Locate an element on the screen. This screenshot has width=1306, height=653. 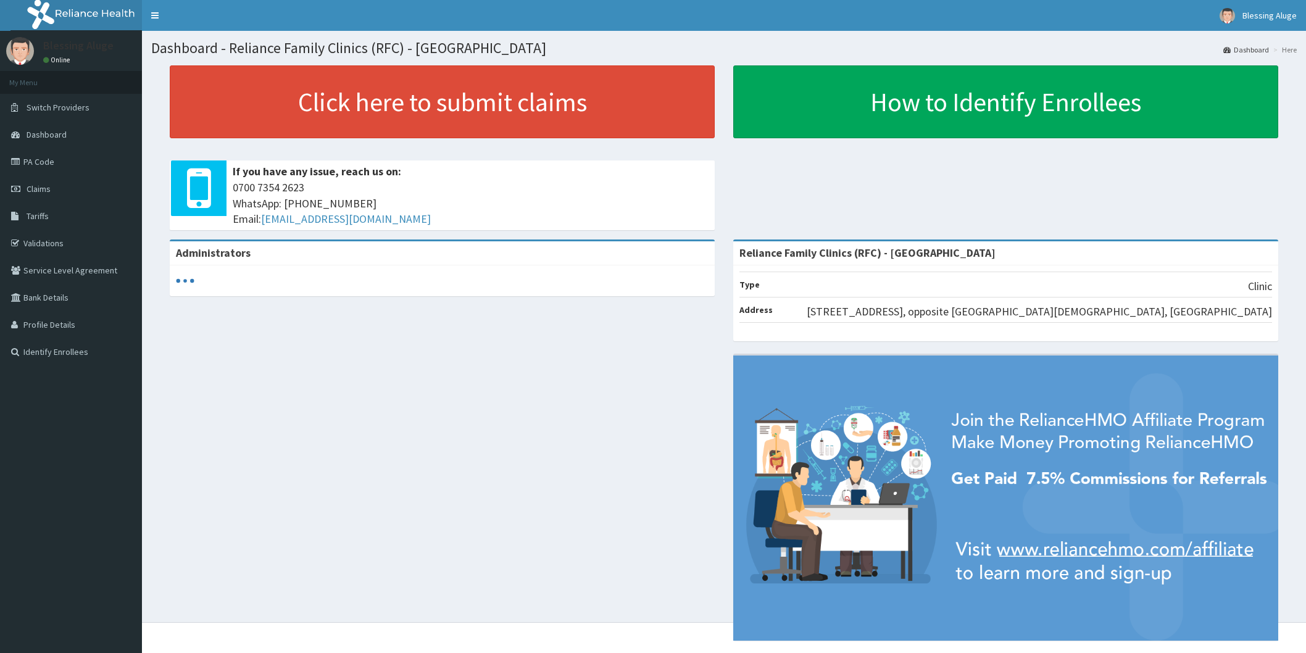
b: If you have any issue, reach us on: is located at coordinates (317, 171).